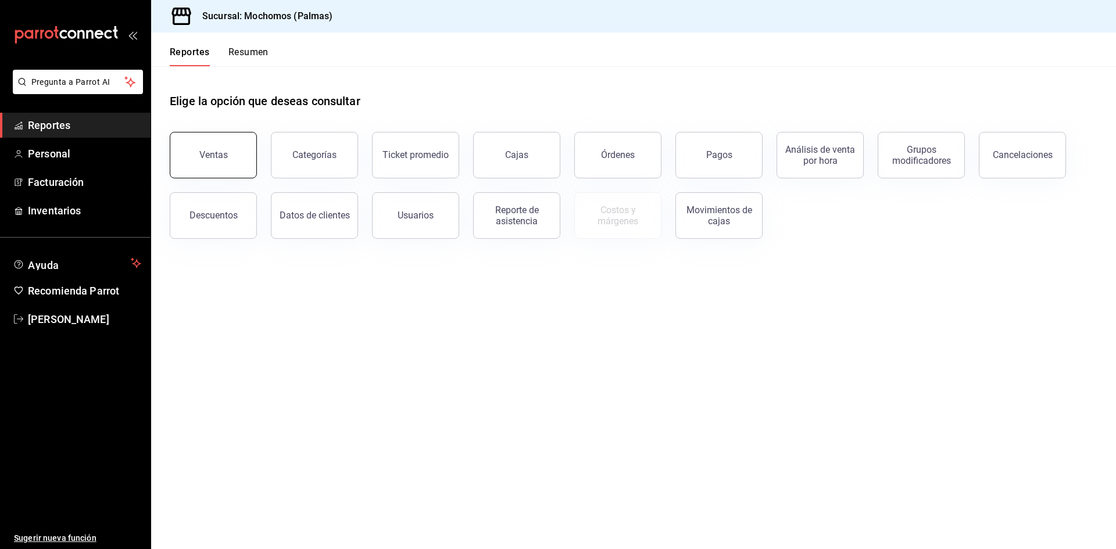 Image resolution: width=1116 pixels, height=549 pixels. I want to click on h1: Elige la opción que deseas consultar, so click(265, 101).